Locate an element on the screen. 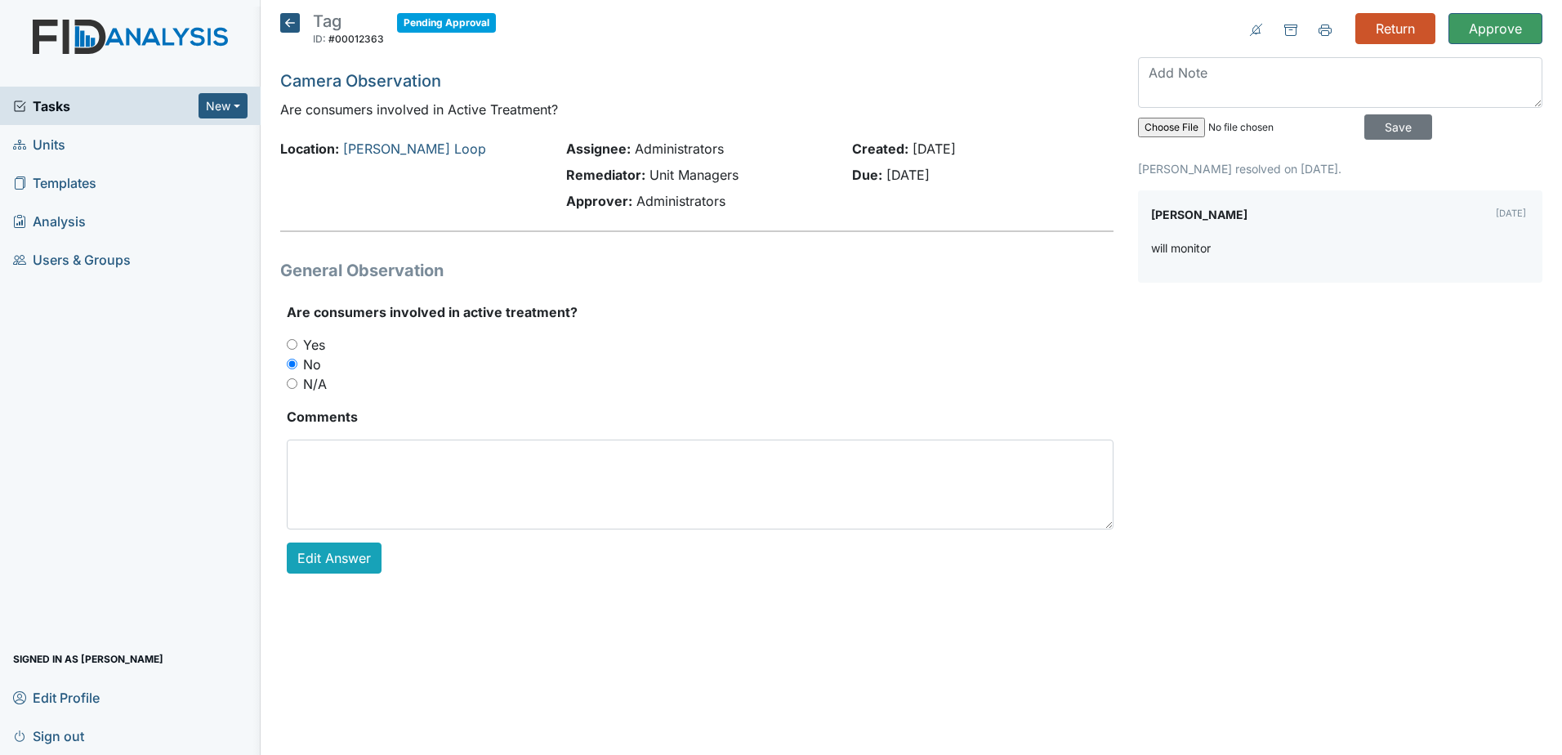 The width and height of the screenshot is (1562, 755). span: Units is located at coordinates (39, 144).